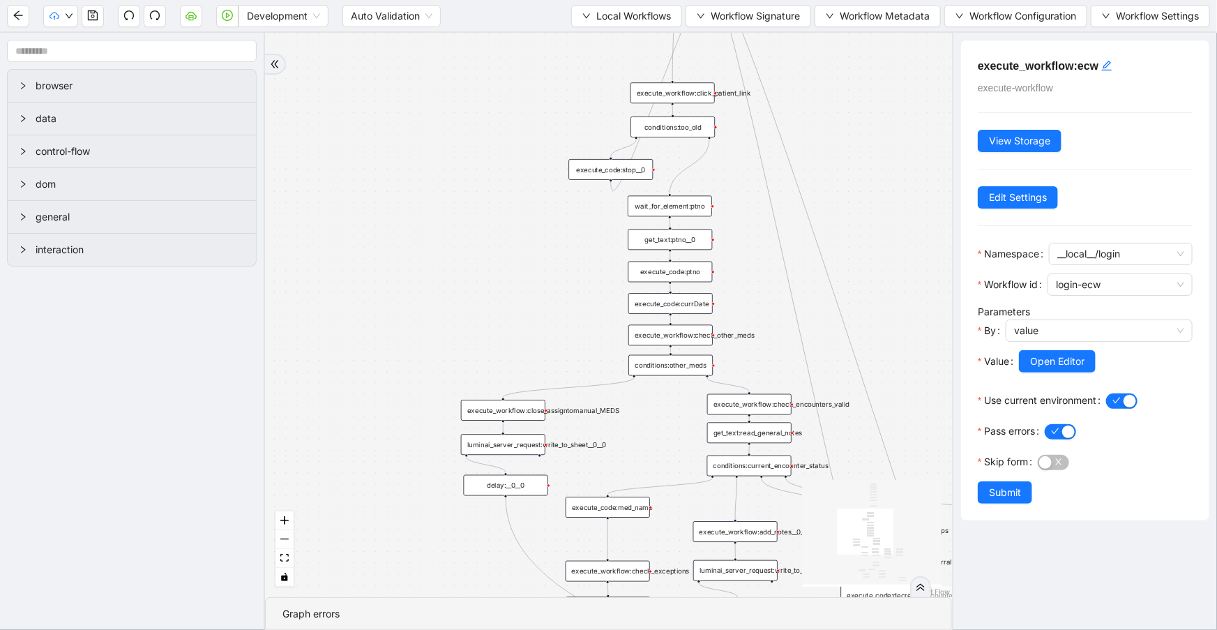 Image resolution: width=1217 pixels, height=630 pixels. Describe the element at coordinates (670, 272) in the screenshot. I see `div: execute_code:ptno` at that location.